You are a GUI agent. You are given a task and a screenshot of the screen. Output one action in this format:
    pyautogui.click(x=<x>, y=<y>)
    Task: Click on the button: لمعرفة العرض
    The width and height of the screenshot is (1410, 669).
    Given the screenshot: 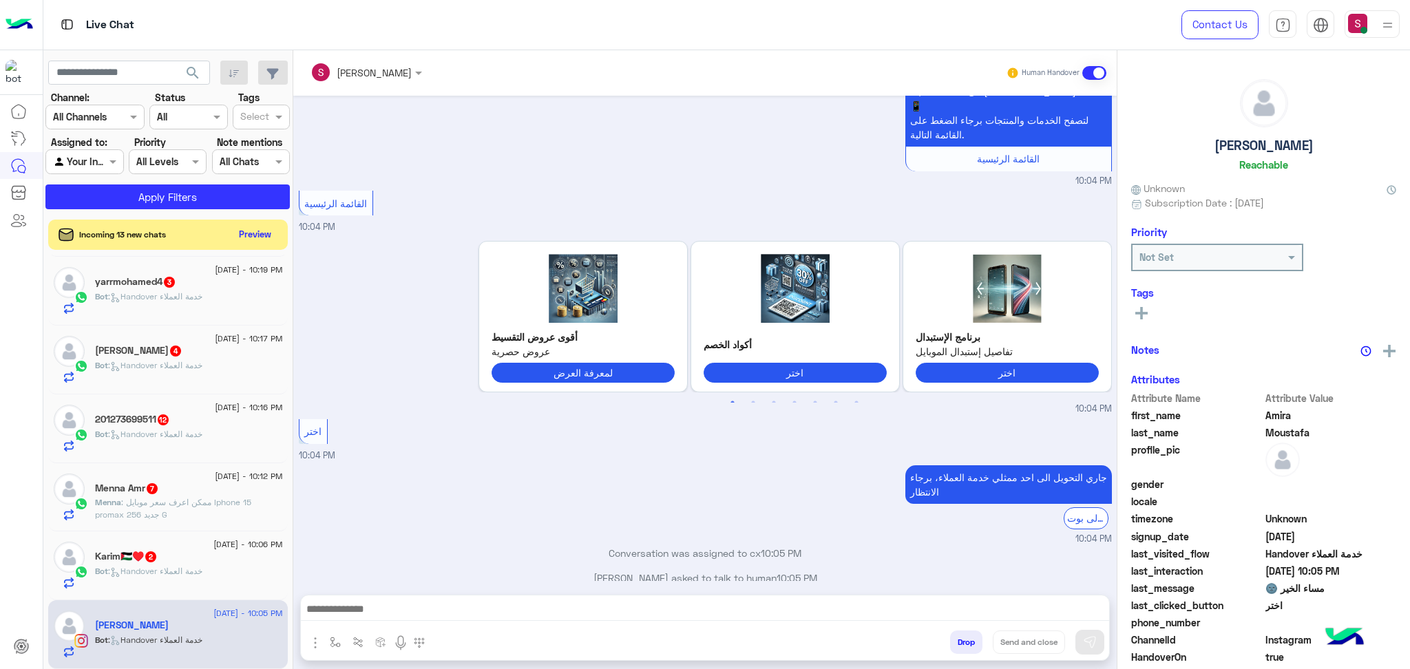 What is the action you would take?
    pyautogui.click(x=583, y=372)
    